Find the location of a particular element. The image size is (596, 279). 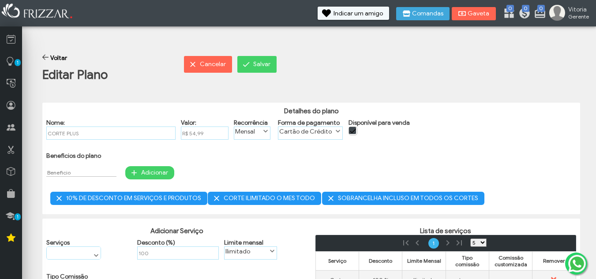

img: whatsapp.png is located at coordinates (577, 264).